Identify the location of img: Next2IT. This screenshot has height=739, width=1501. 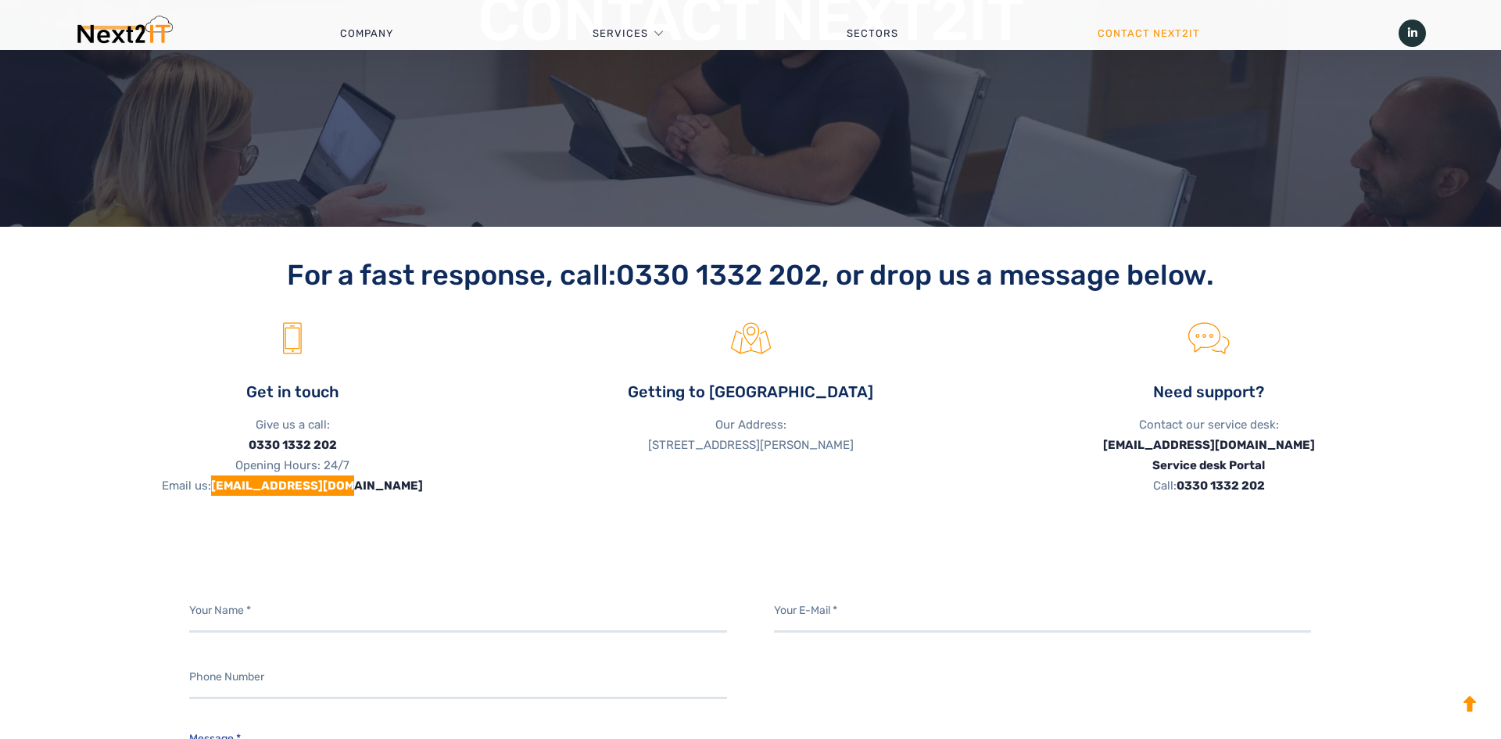
(124, 33).